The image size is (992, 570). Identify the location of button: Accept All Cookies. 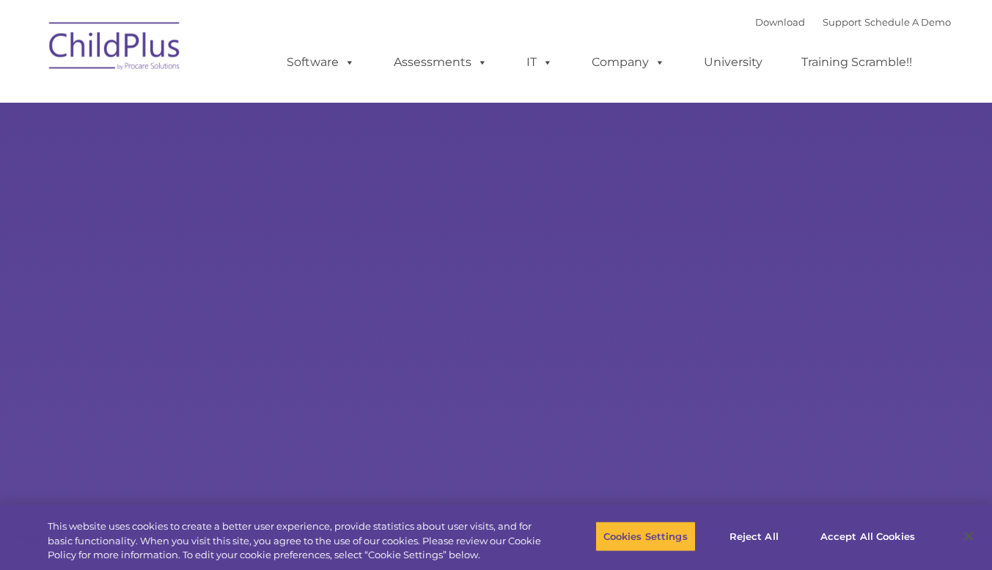
(868, 536).